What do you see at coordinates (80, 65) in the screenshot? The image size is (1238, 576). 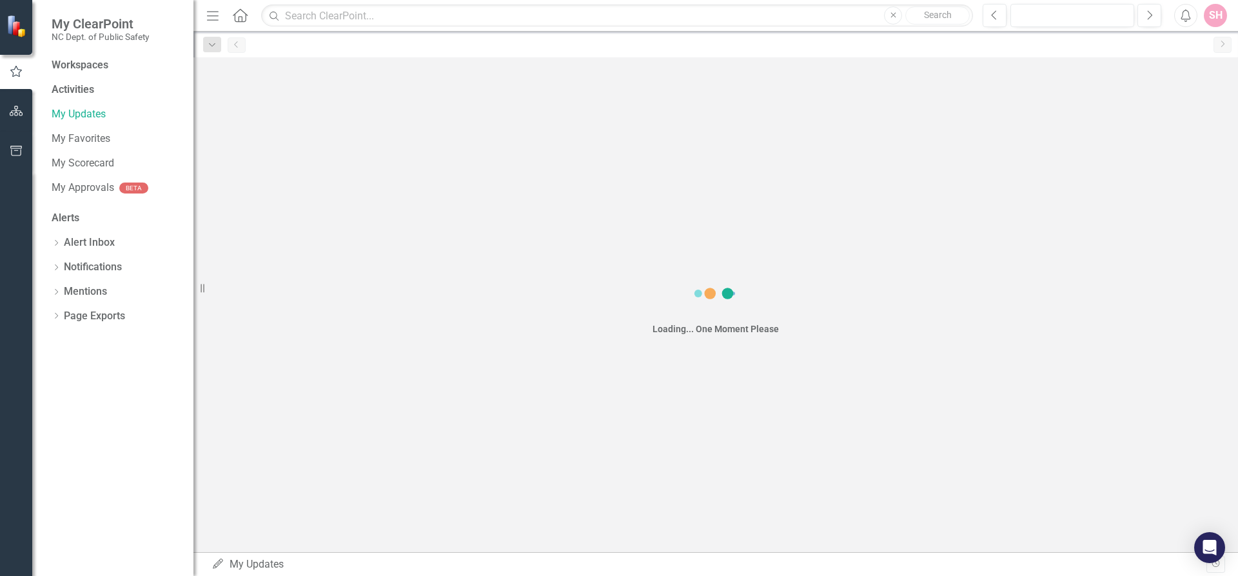 I see `div: Workspaces` at bounding box center [80, 65].